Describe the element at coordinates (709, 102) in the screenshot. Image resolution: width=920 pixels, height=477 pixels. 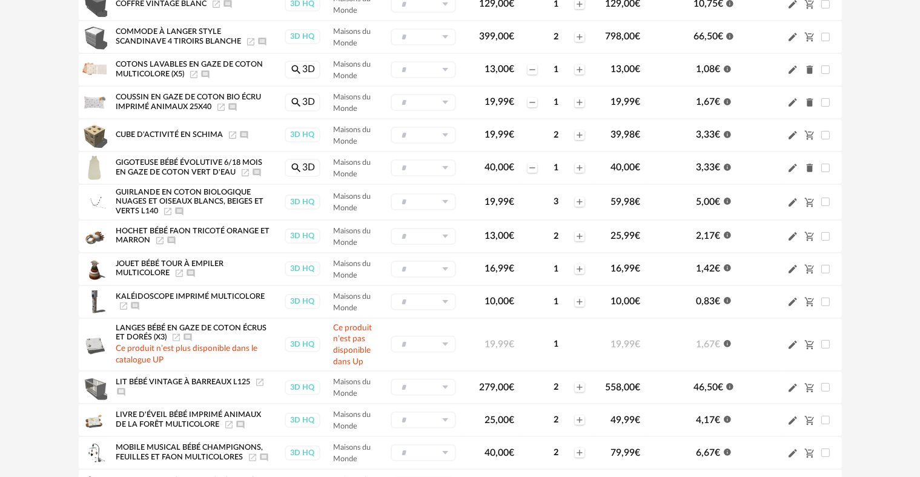
I see `span: 1,67` at that location.